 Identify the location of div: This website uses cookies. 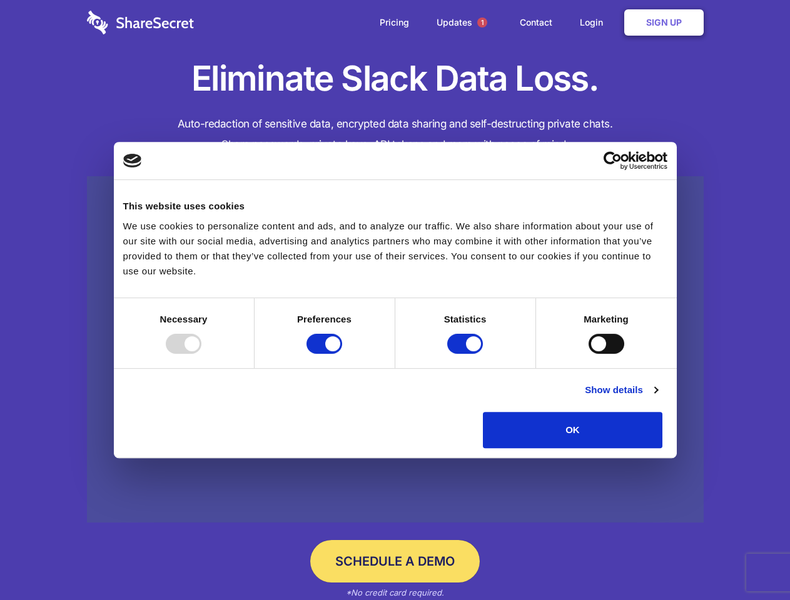
(395, 206).